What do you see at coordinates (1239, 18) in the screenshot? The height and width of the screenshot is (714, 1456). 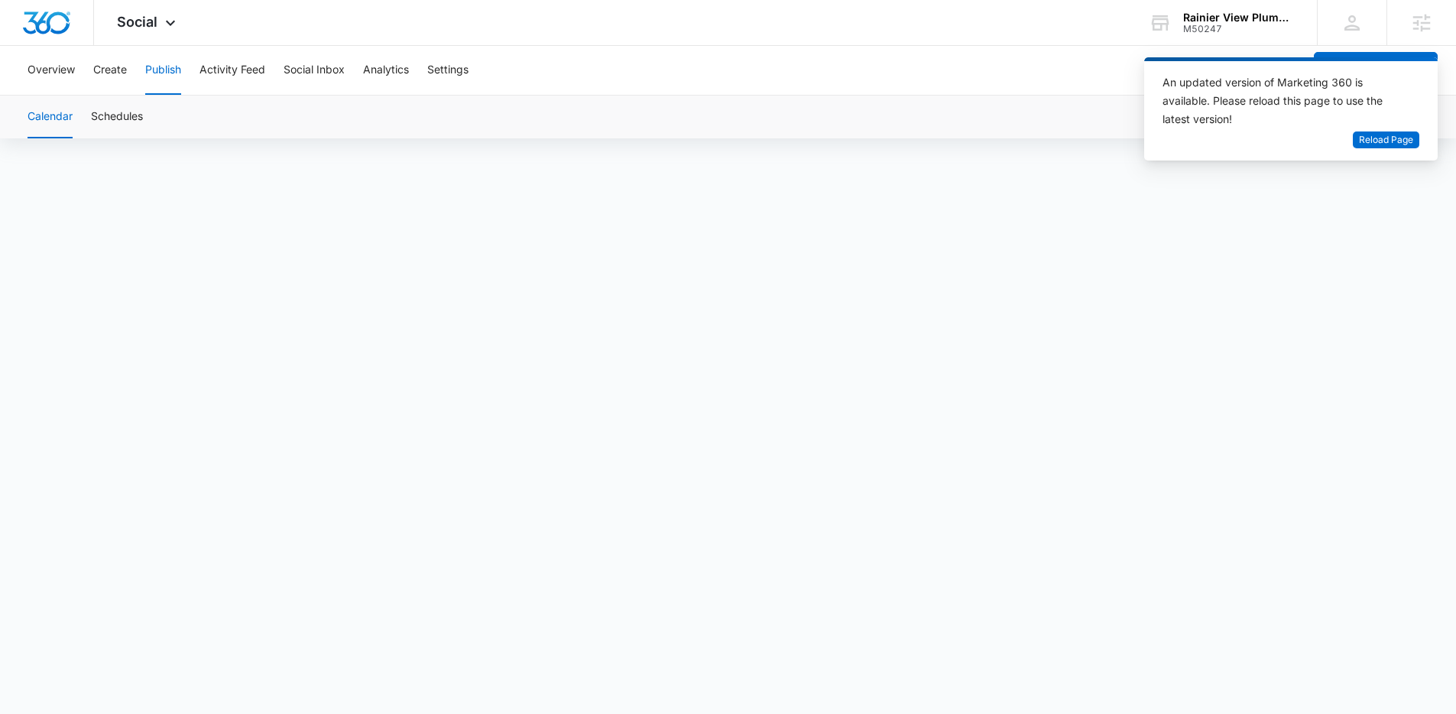 I see `div: account name` at bounding box center [1239, 18].